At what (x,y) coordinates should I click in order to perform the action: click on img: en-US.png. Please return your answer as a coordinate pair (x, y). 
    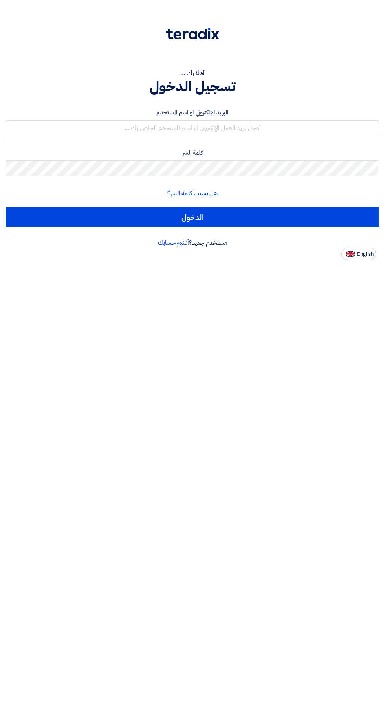
    Looking at the image, I should click on (351, 254).